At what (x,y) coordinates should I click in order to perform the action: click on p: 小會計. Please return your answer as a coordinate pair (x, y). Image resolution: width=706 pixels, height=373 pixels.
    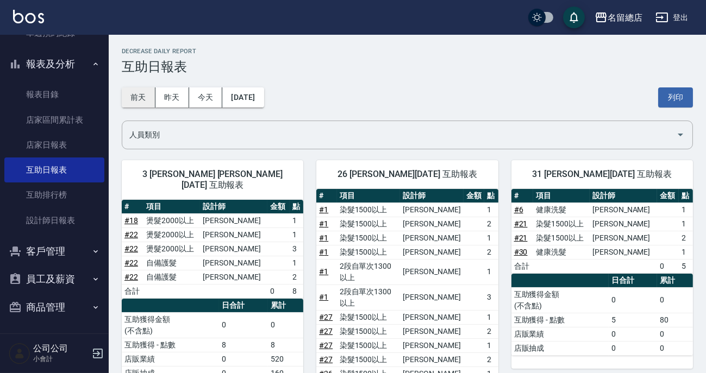
    Looking at the image, I should click on (61, 359).